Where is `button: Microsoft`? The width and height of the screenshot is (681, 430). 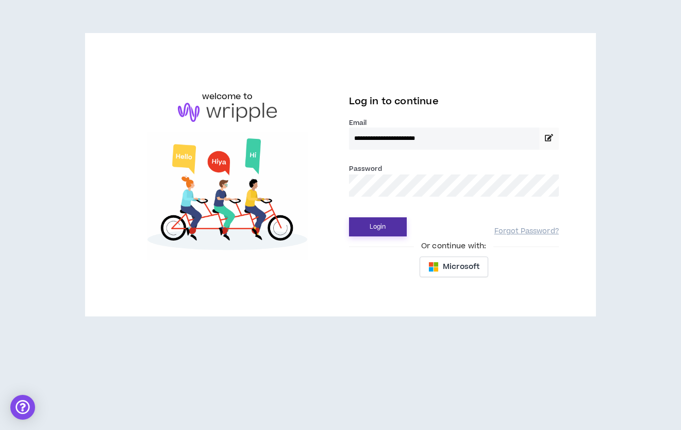 button: Microsoft is located at coordinates (454, 267).